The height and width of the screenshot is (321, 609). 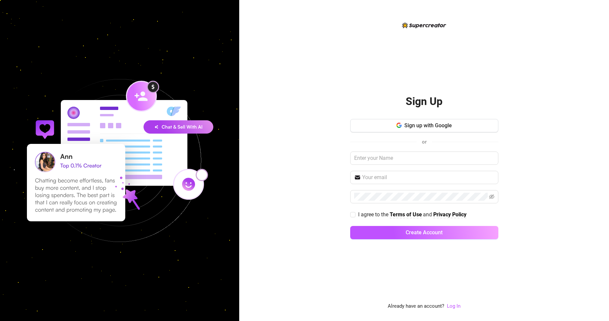 What do you see at coordinates (425, 142) in the screenshot?
I see `span: or` at bounding box center [425, 142].